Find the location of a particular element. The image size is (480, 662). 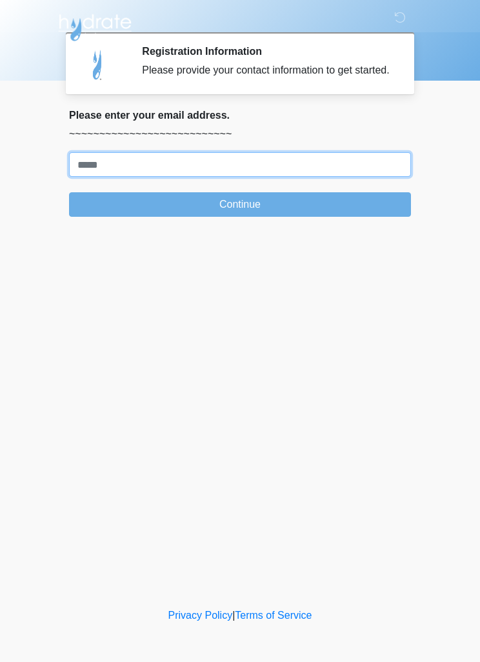

div: Please provide your contact information to get started. is located at coordinates (266, 70).